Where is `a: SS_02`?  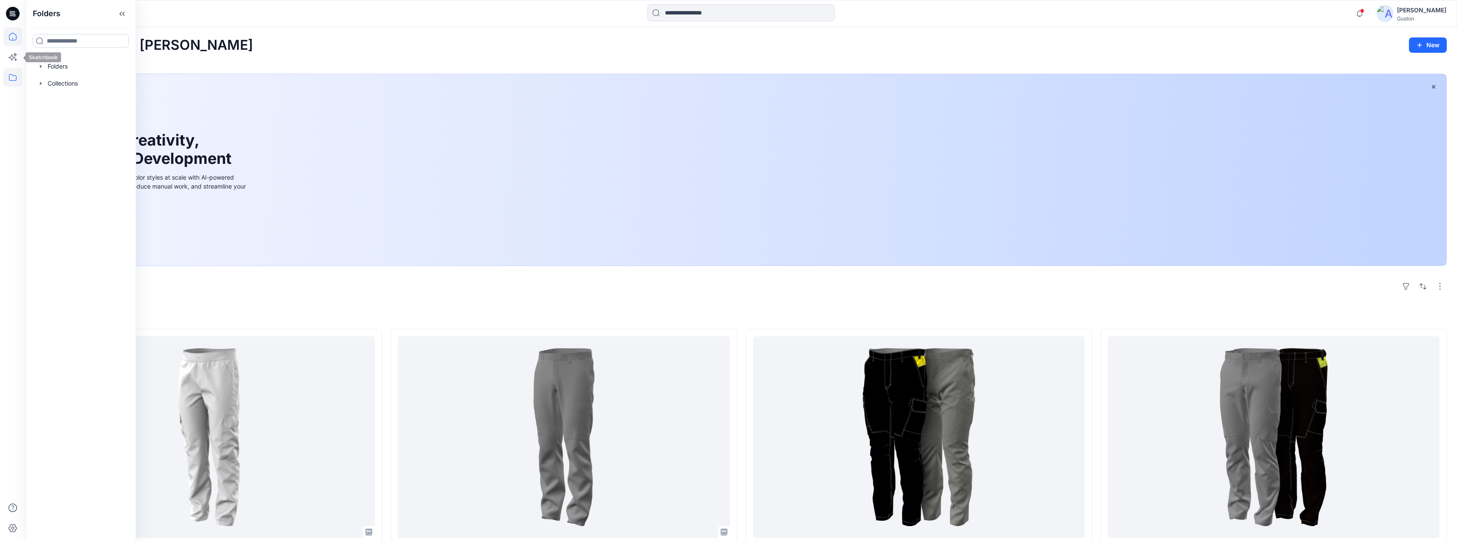
a: SS_02 is located at coordinates (209, 437).